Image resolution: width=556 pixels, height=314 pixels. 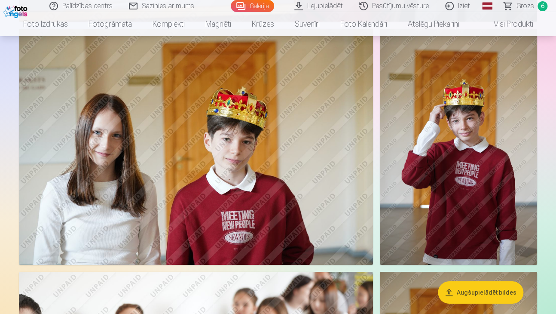 I want to click on a: Komplekti, so click(x=168, y=24).